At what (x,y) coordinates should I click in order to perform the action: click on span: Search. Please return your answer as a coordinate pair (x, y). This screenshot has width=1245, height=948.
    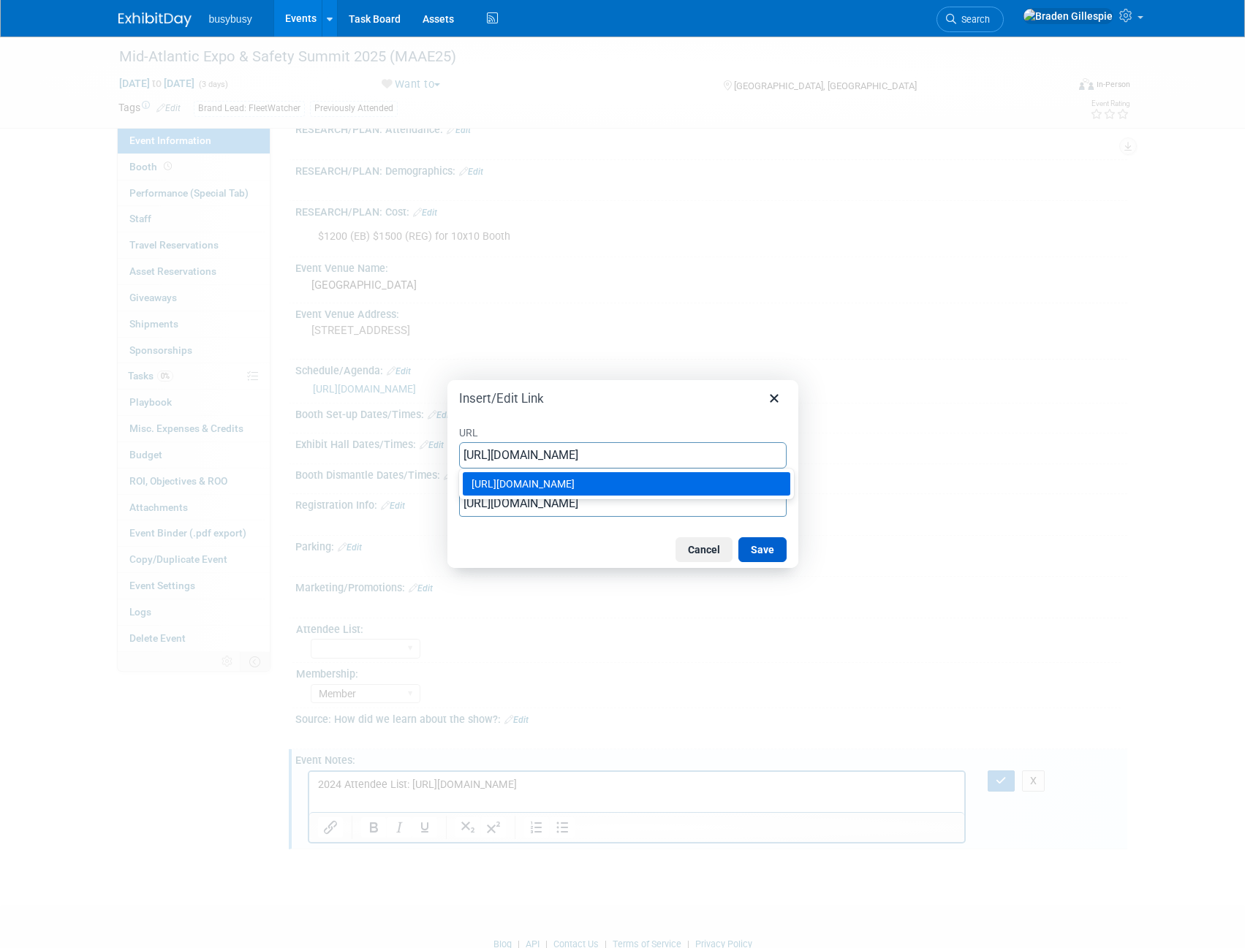
    Looking at the image, I should click on (973, 19).